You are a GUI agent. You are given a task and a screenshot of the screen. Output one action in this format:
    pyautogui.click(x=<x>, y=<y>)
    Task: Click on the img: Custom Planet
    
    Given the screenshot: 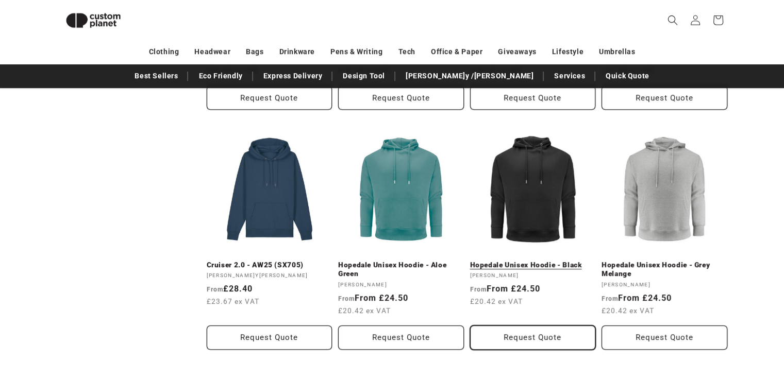 What is the action you would take?
    pyautogui.click(x=93, y=20)
    